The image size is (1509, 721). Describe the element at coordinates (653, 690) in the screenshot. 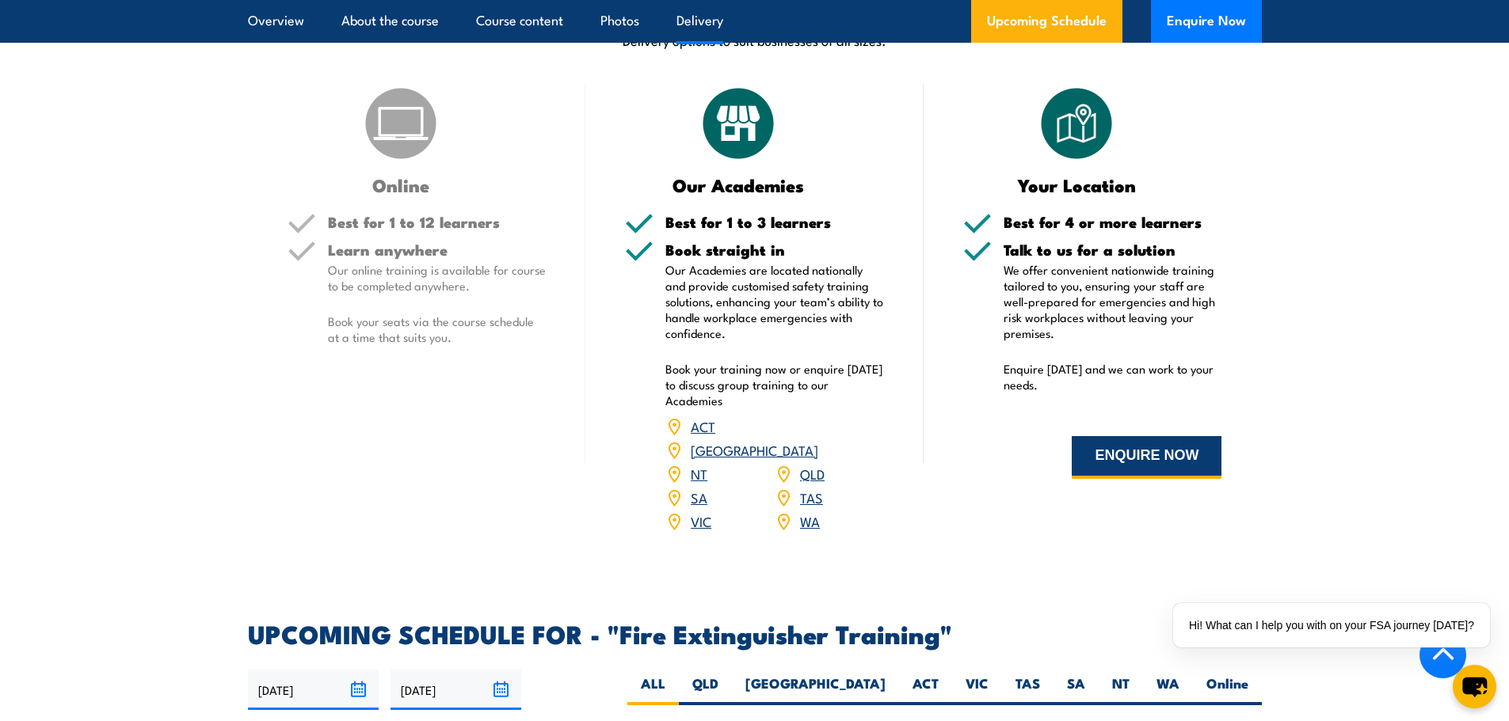

I see `label: ALL` at that location.